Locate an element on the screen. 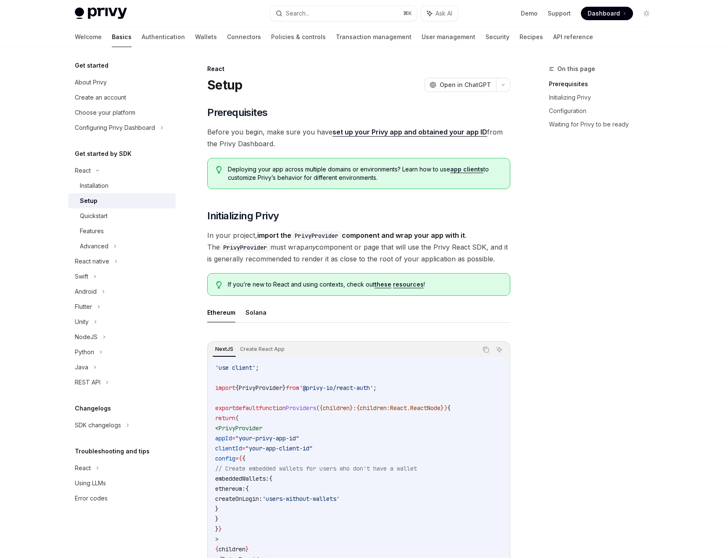 The image size is (728, 558). span: Deploying your app across multiple domains or environments? Learn how to use to customize Privy’s... is located at coordinates (364, 174).